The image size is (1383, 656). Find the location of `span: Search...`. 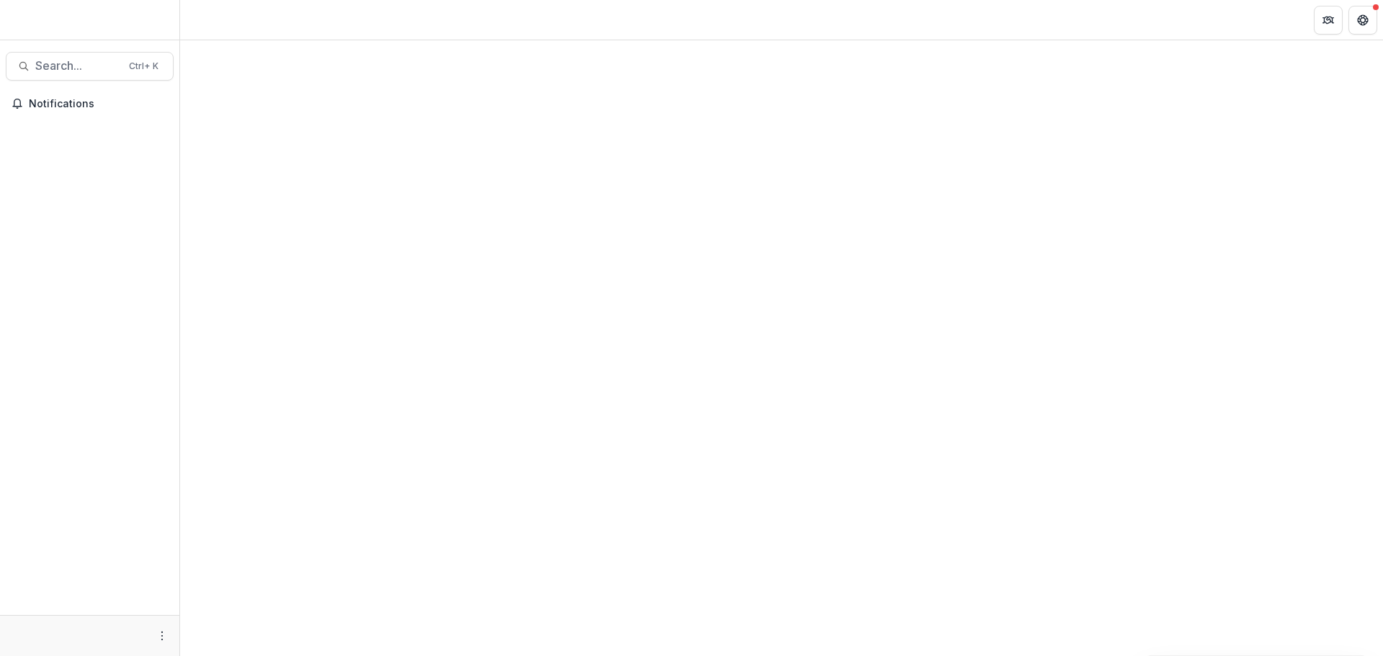

span: Search... is located at coordinates (78, 66).